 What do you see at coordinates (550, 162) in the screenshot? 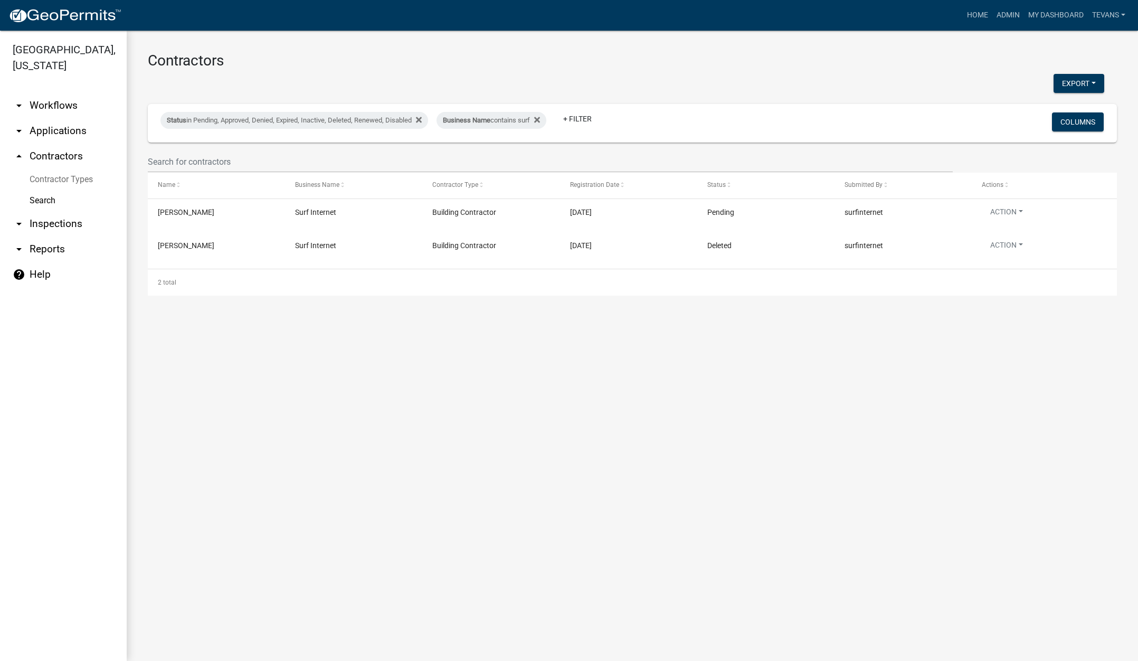
I see `input: Search for contractors` at bounding box center [550, 162].